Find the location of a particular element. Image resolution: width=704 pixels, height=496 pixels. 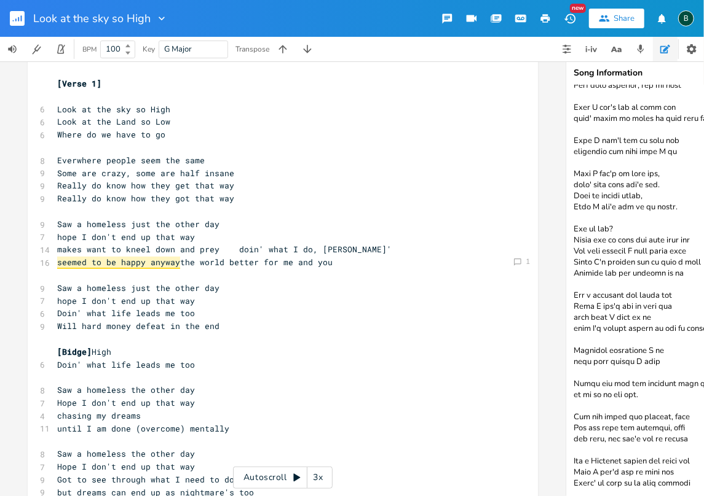

div: Share is located at coordinates (624, 18).